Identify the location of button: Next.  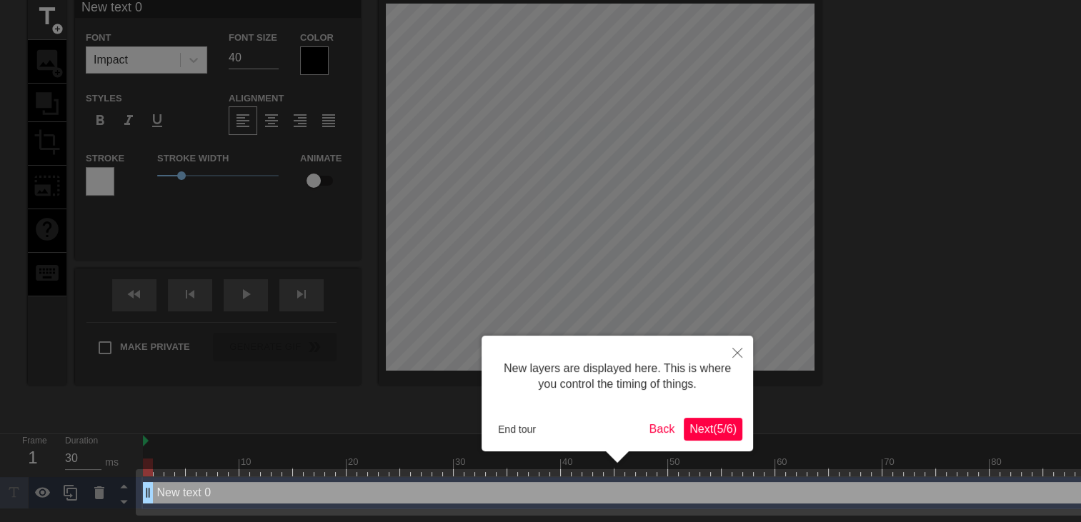
(713, 429).